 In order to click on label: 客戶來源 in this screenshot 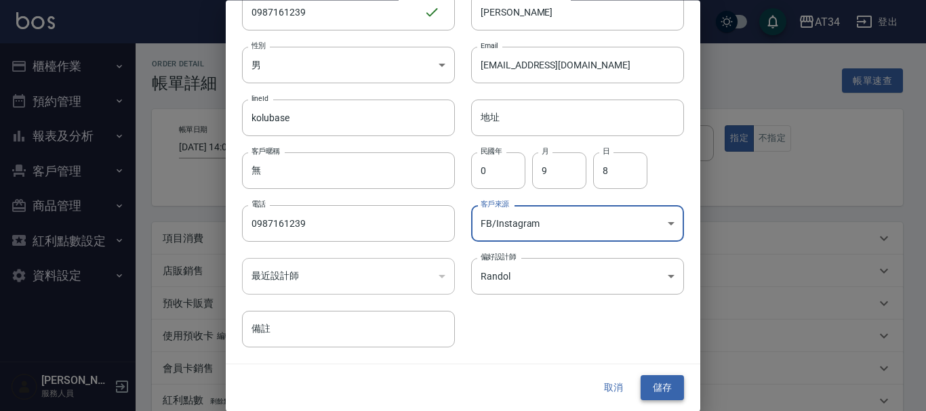, I will do `click(495, 205)`.